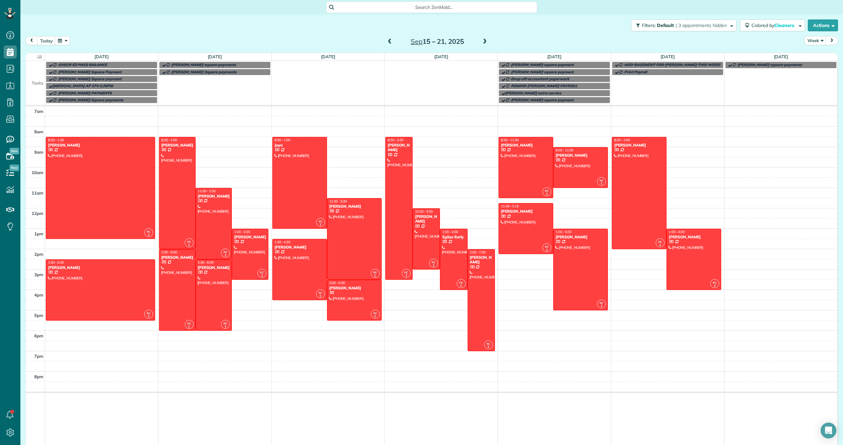 This screenshot has height=445, width=843. Describe the element at coordinates (283, 242) in the screenshot. I see `span: 1:30 - 4:30` at that location.